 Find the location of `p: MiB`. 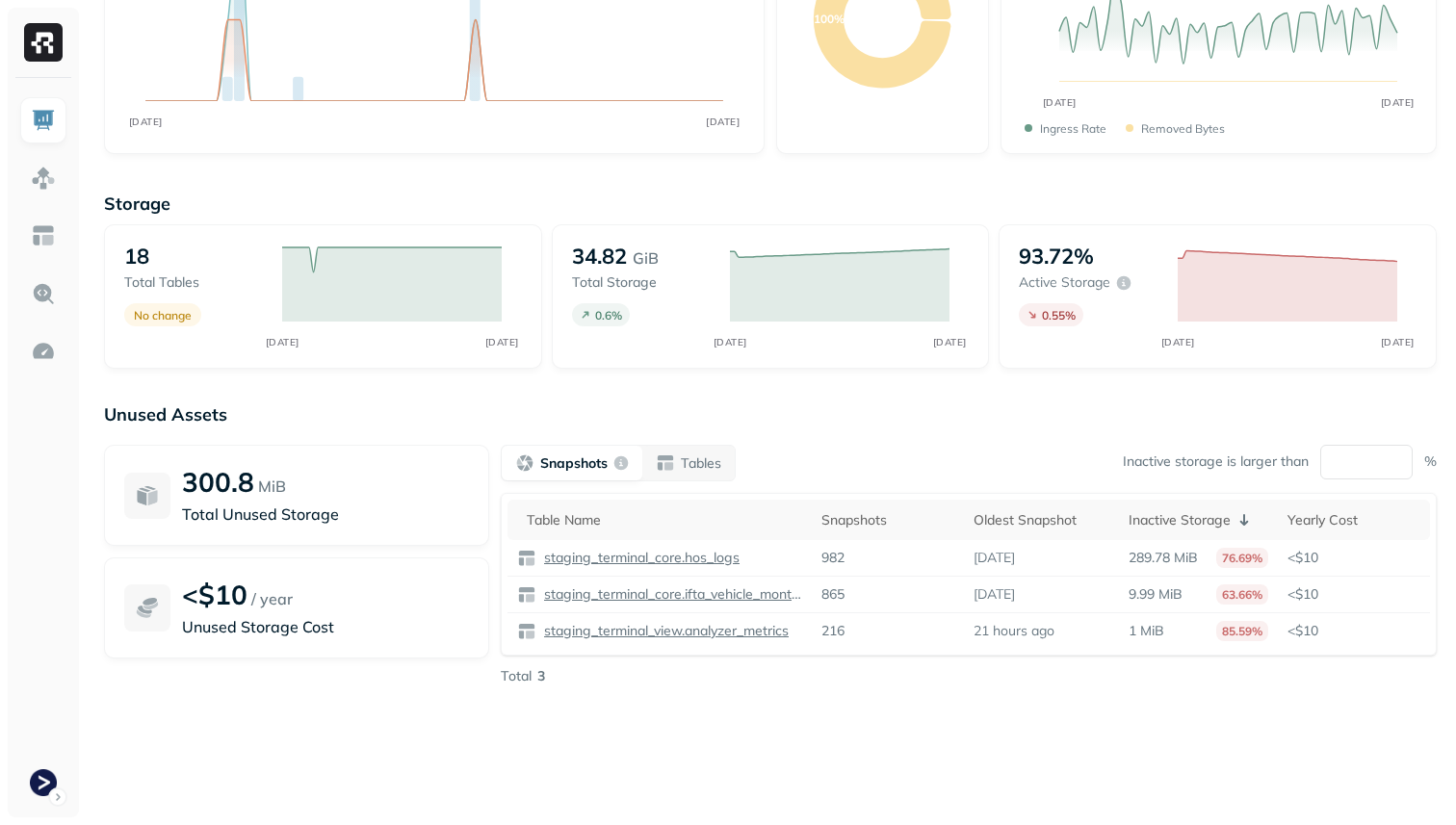

p: MiB is located at coordinates (271, 486).